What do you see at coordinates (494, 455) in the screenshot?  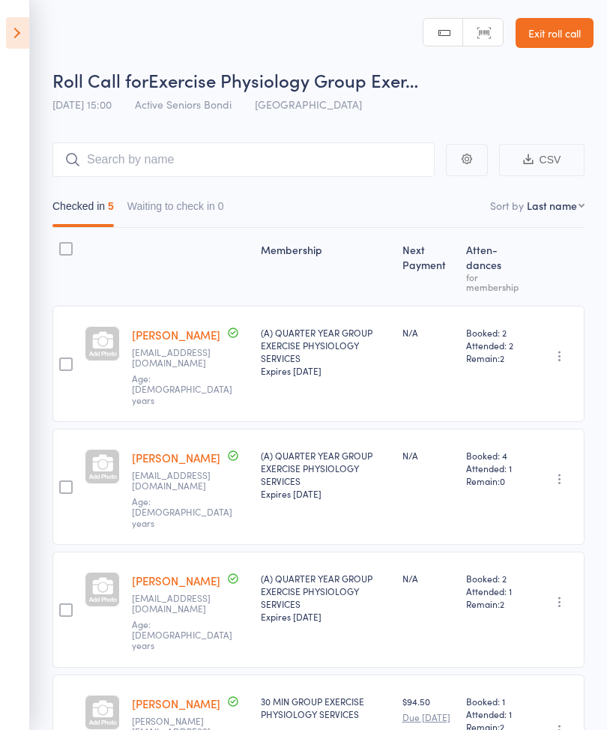 I see `span: Booked: 4` at bounding box center [494, 455].